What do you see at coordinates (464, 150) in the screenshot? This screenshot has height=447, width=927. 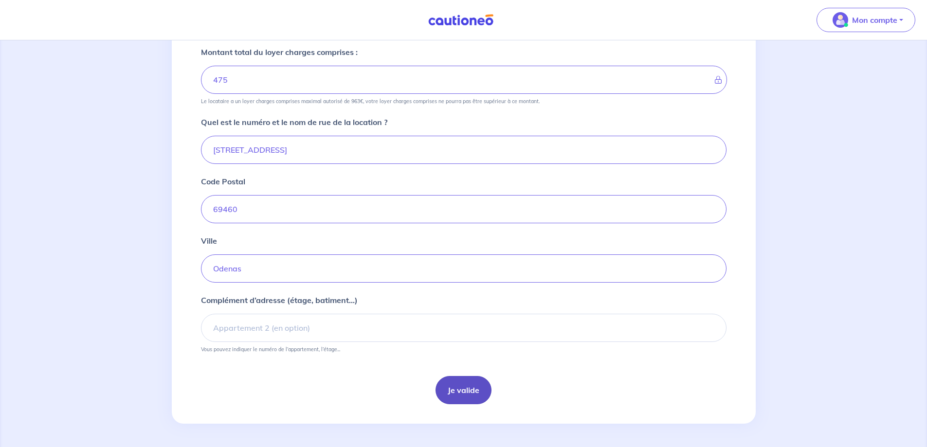 I see `input: Ex: 165 avenue de Bretagne` at bounding box center [464, 150].